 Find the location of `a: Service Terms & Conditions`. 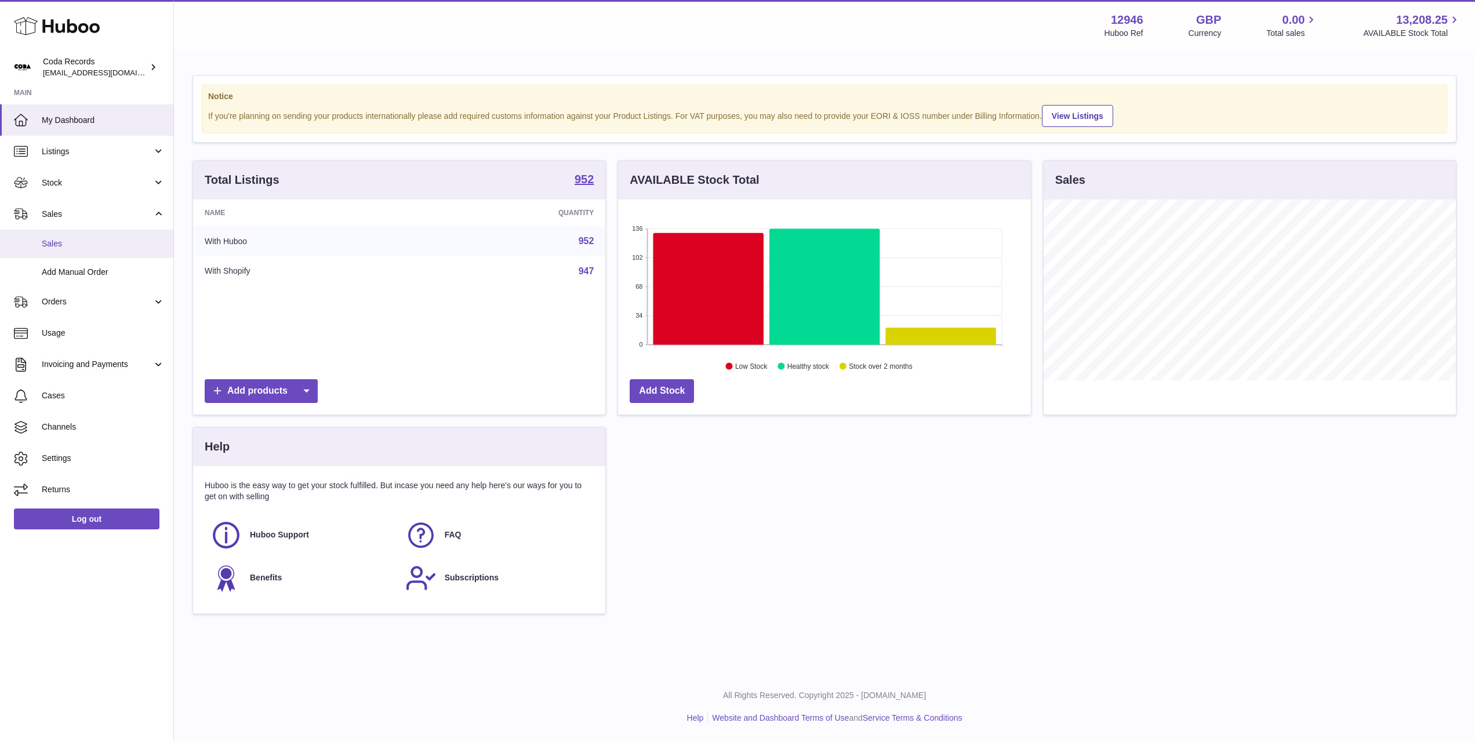

a: Service Terms & Conditions is located at coordinates (913, 718).